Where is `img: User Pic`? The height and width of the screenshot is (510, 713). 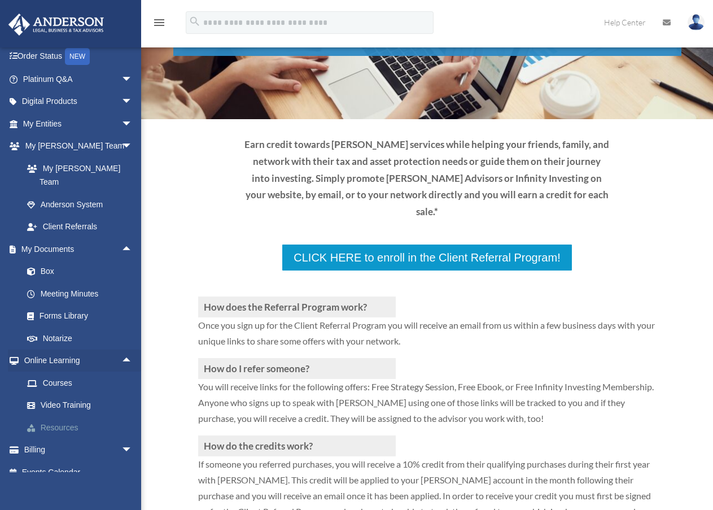 img: User Pic is located at coordinates (696, 22).